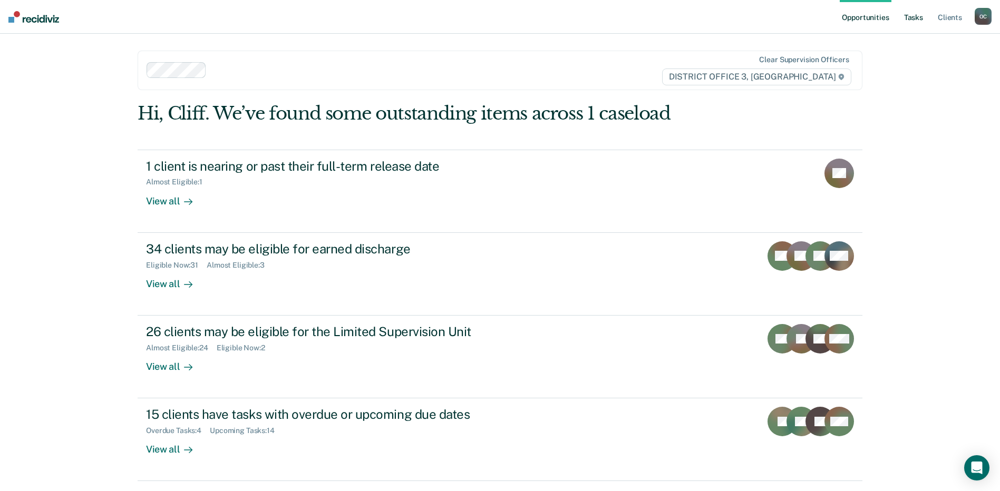 This screenshot has width=1000, height=491. I want to click on div: 34 clients may be eligible for earned discharge, so click(331, 249).